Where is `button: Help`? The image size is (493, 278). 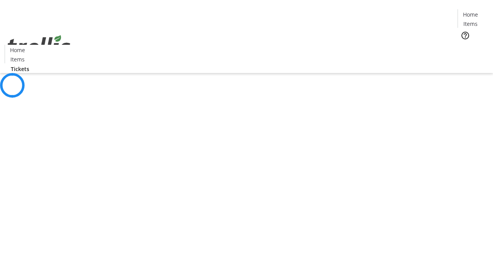 button: Help is located at coordinates (466, 35).